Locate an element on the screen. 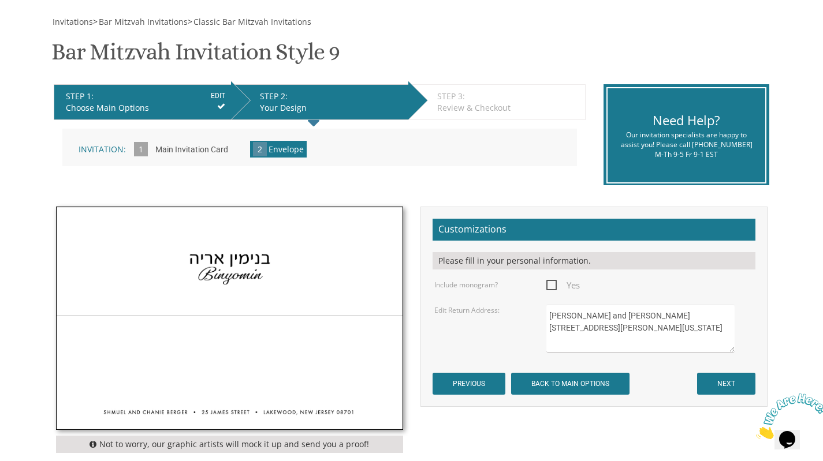  a: Bar Mitzvah Invitations is located at coordinates (143, 21).